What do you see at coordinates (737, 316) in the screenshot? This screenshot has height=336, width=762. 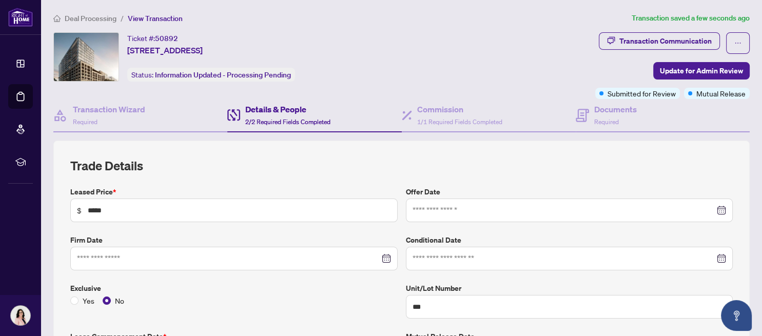 I see `button: Open asap` at bounding box center [737, 316].